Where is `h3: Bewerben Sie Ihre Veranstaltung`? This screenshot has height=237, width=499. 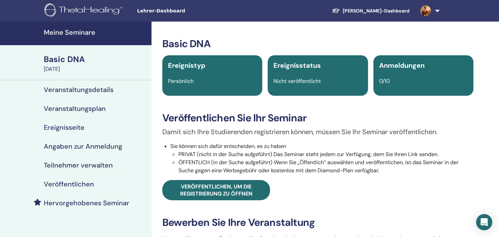
h3: Bewerben Sie Ihre Veranstaltung is located at coordinates (318, 222).